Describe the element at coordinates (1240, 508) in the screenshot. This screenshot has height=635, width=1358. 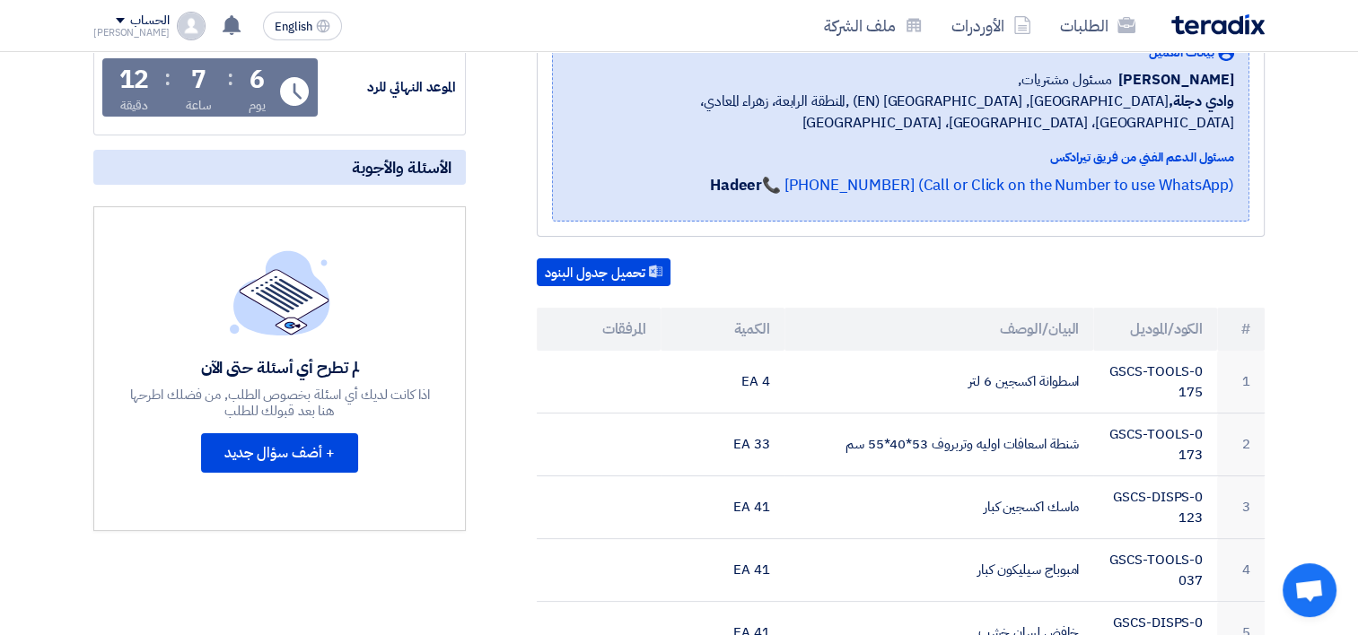
I see `td: 3` at that location.